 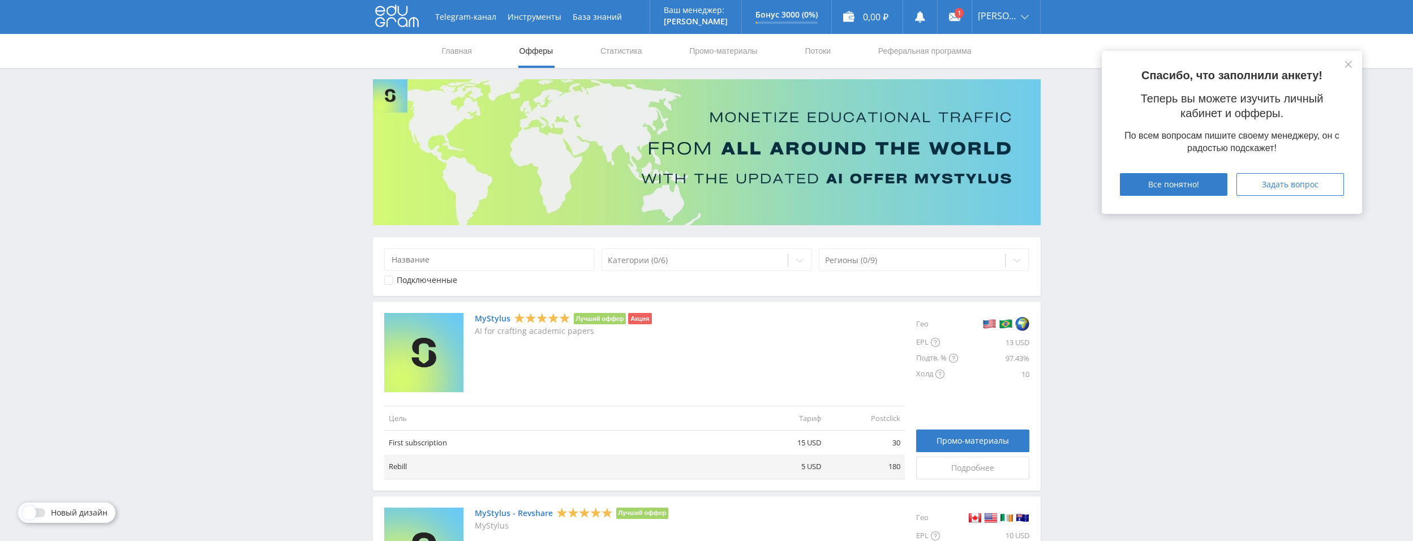 I want to click on div: Подключенные, so click(x=427, y=280).